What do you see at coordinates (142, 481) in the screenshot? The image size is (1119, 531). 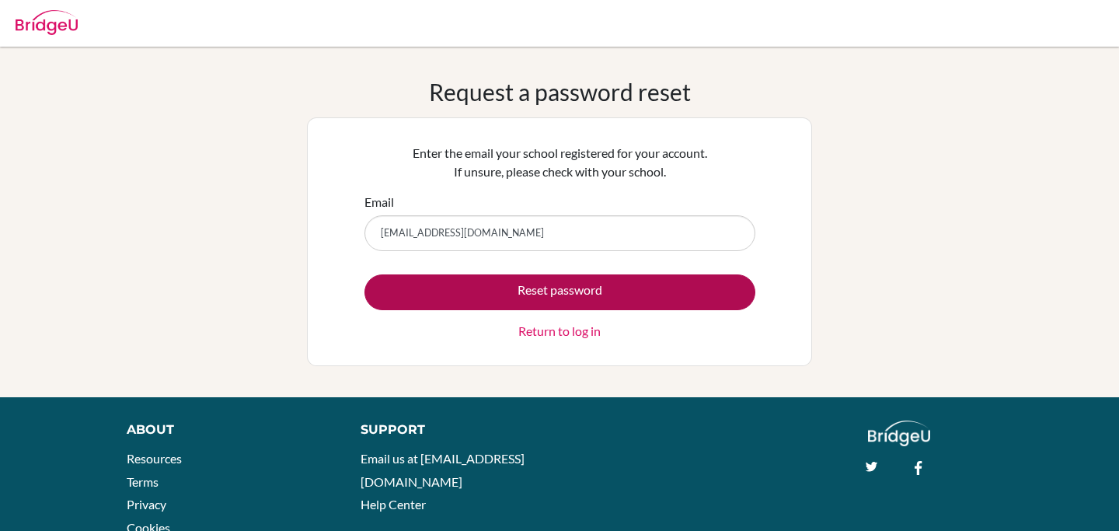 I see `a: Terms` at bounding box center [142, 481].